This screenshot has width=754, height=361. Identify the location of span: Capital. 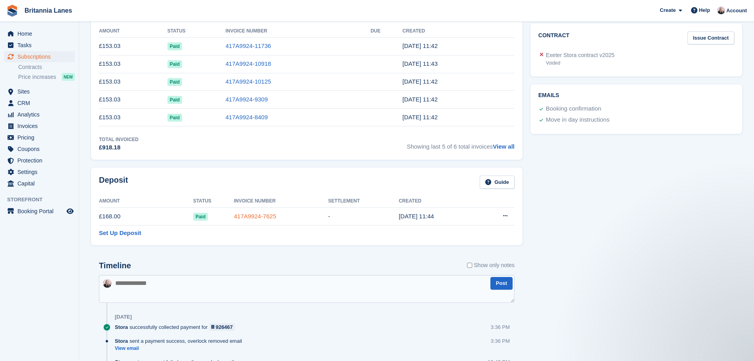
(41, 183).